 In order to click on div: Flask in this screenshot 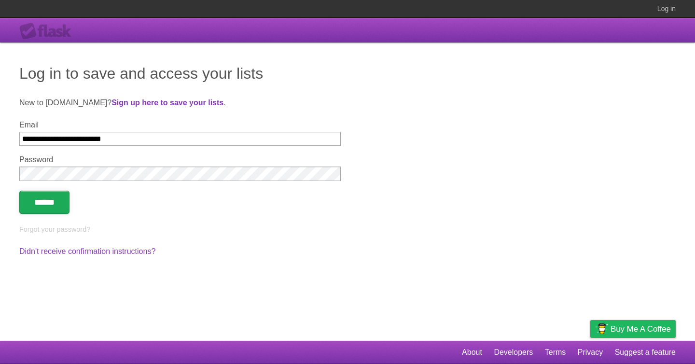, I will do `click(48, 31)`.